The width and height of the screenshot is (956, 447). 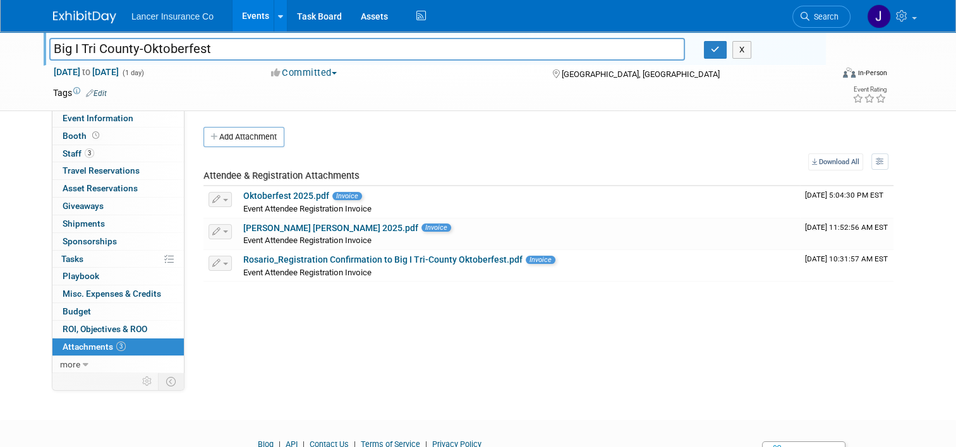 I want to click on div: Event Rating, so click(x=870, y=90).